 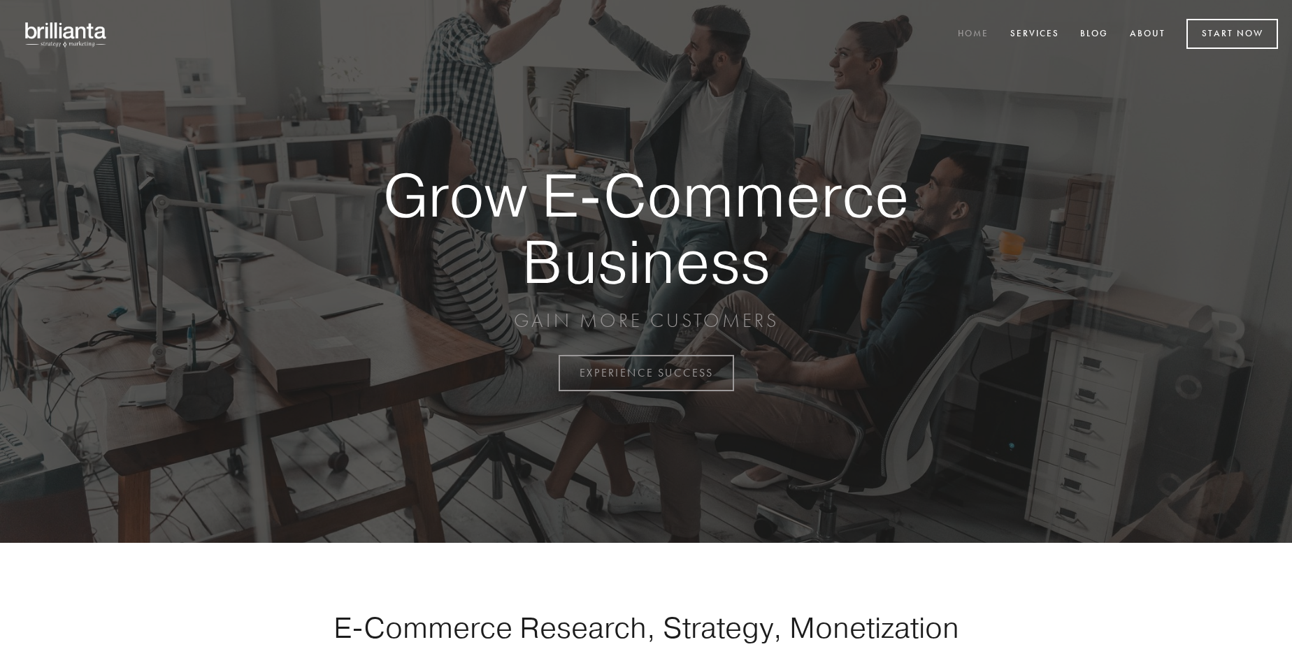 What do you see at coordinates (1147, 34) in the screenshot?
I see `a: About` at bounding box center [1147, 34].